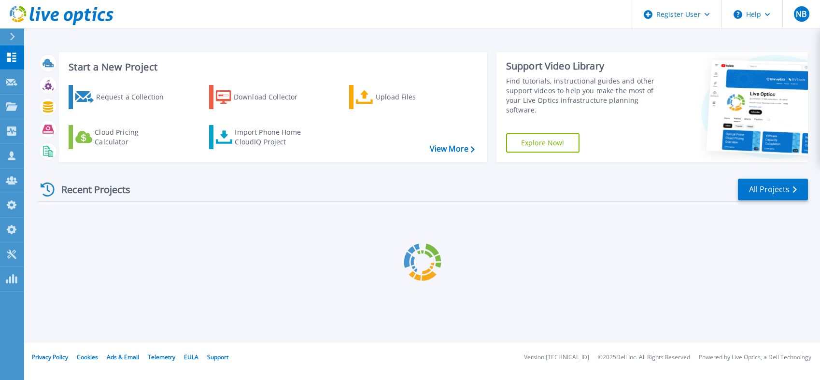  I want to click on a: Privacy Policy, so click(50, 357).